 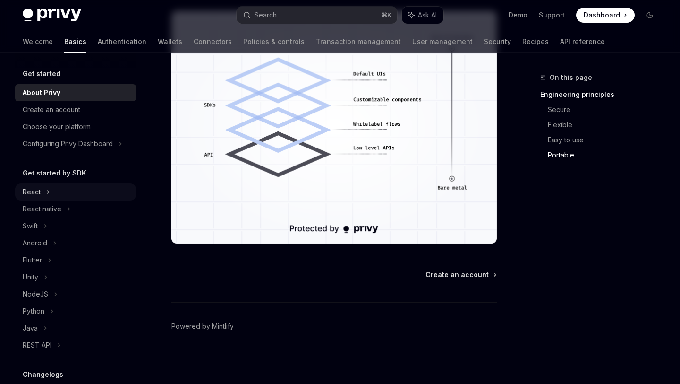 I want to click on h5: Get started by SDK, so click(x=54, y=173).